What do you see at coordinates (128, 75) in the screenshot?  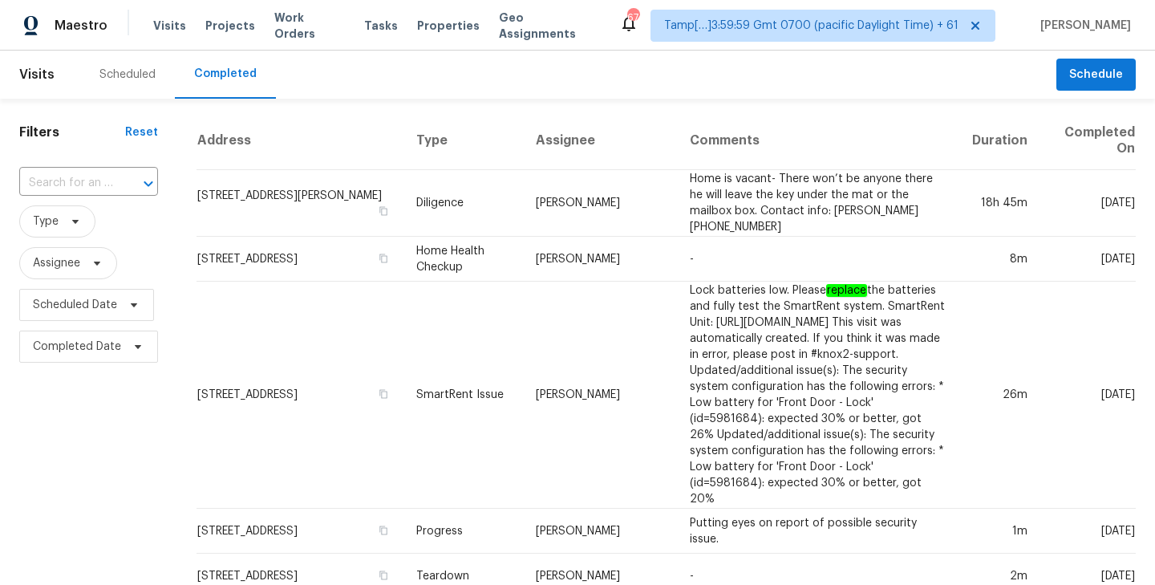 I see `div: Scheduled` at bounding box center [128, 75].